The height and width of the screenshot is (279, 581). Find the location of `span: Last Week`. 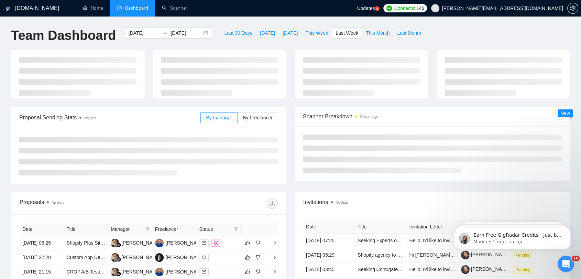

span: Last Week is located at coordinates (347, 33).